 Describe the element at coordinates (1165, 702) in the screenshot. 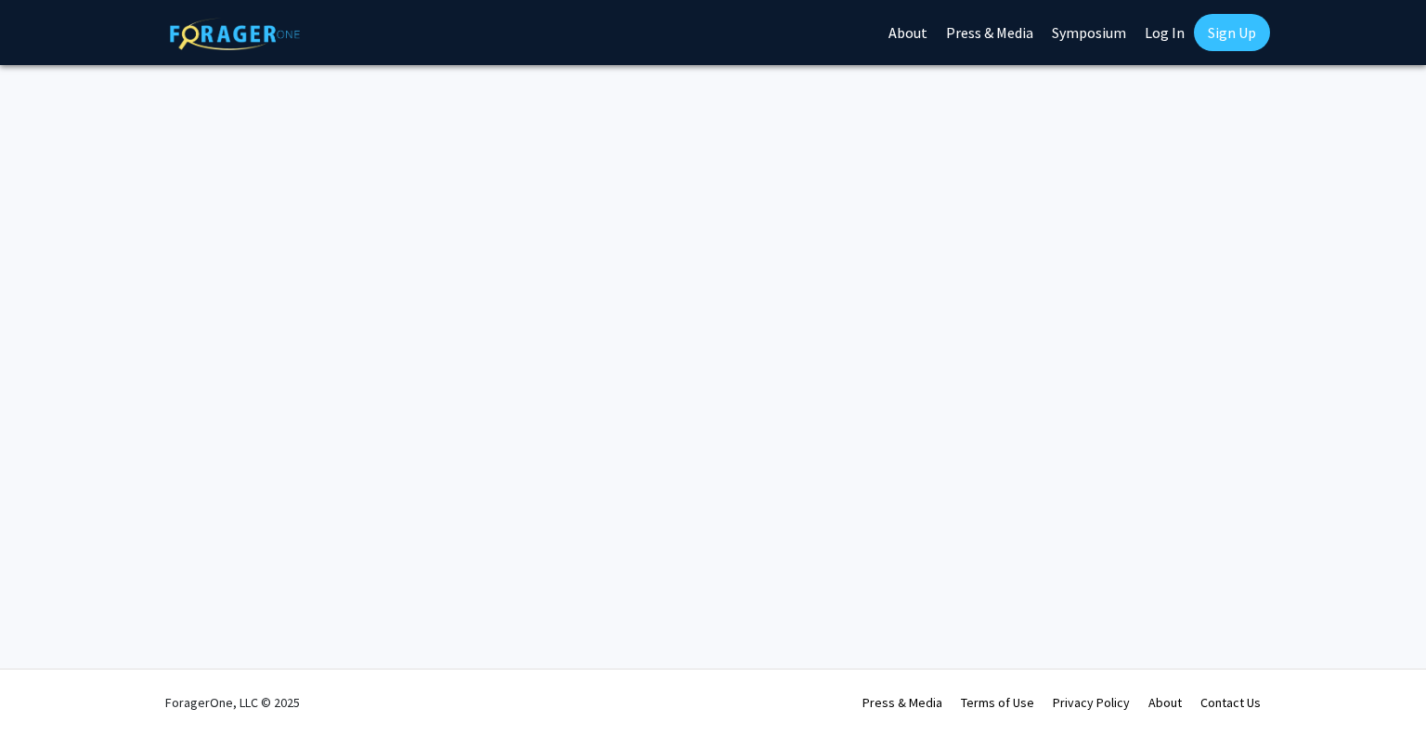

I see `a: About` at that location.